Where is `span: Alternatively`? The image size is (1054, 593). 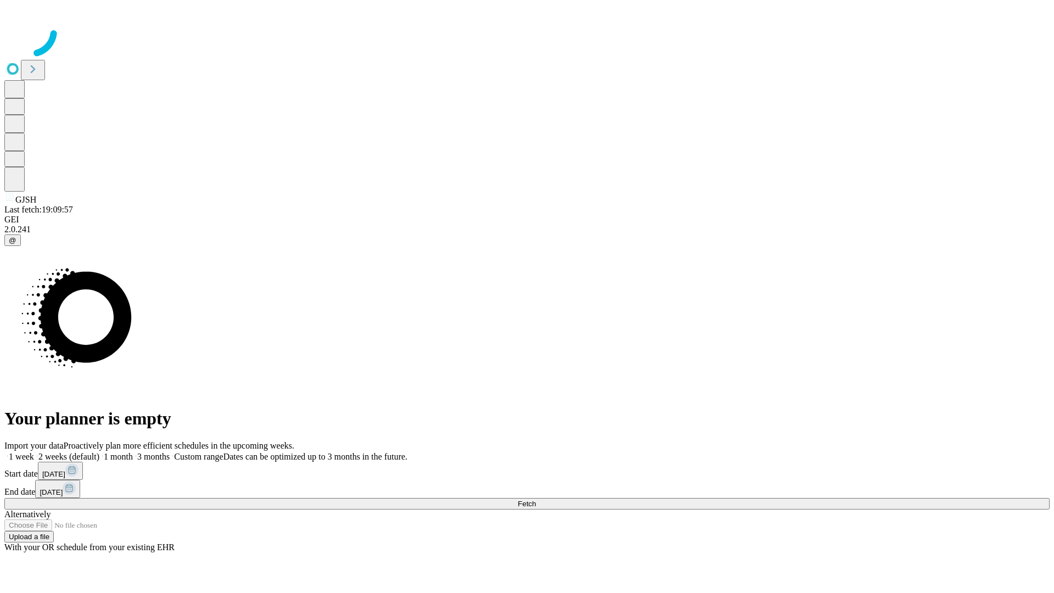 span: Alternatively is located at coordinates (27, 514).